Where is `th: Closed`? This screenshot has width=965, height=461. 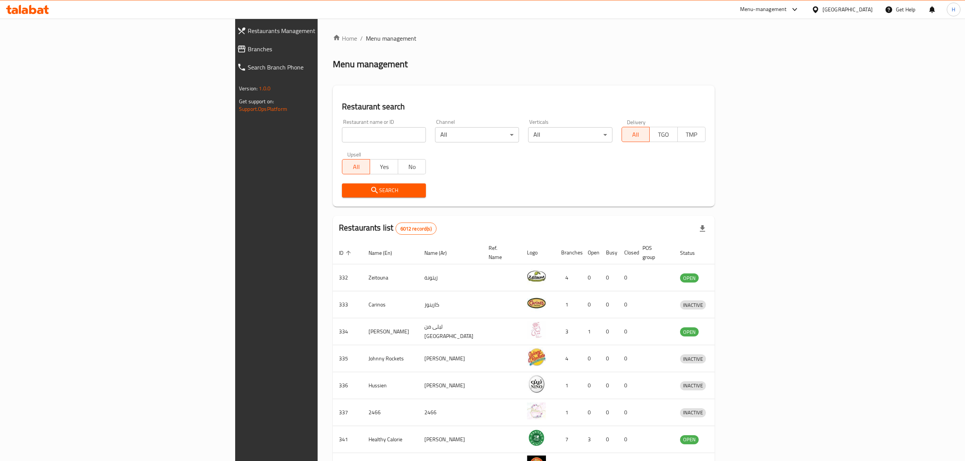 th: Closed is located at coordinates (627, 253).